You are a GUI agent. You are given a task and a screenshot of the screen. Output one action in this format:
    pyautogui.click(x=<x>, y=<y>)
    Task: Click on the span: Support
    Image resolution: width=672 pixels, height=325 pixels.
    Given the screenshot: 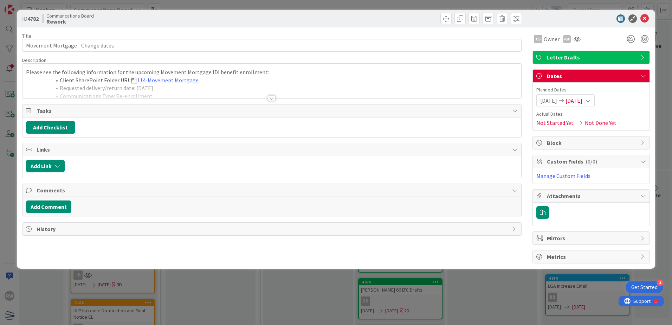 What is the action you would take?
    pyautogui.click(x=23, y=5)
    